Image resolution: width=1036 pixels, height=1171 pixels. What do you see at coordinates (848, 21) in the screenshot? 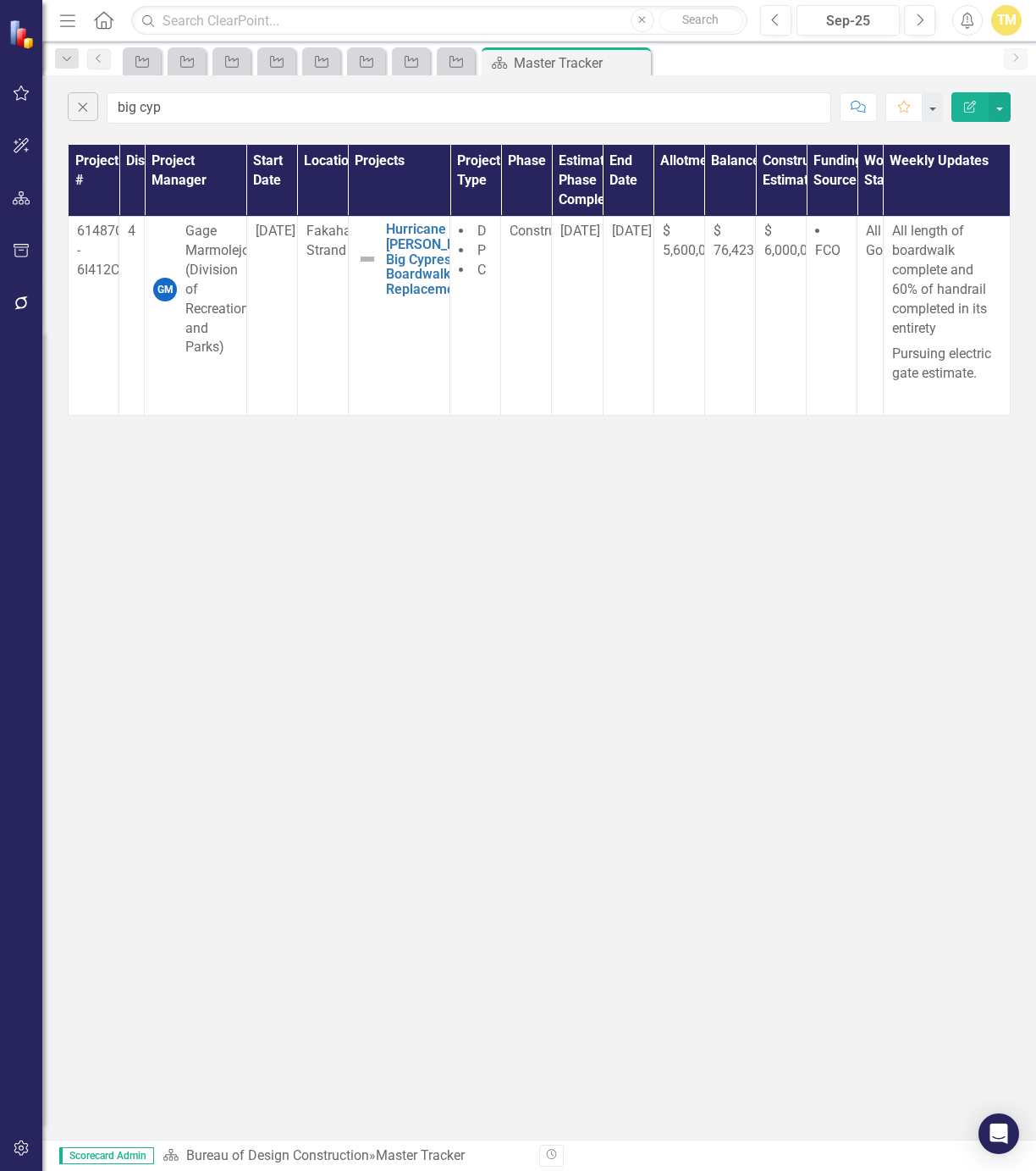
I see `div: Sep-25` at bounding box center [848, 21].